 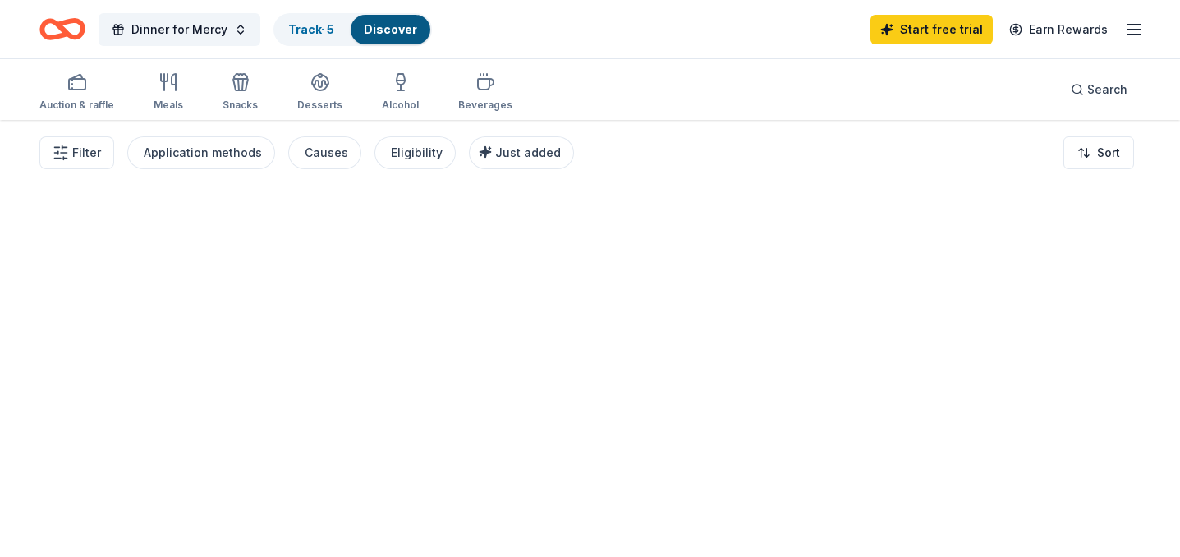 I want to click on a: Start free trial, so click(x=931, y=30).